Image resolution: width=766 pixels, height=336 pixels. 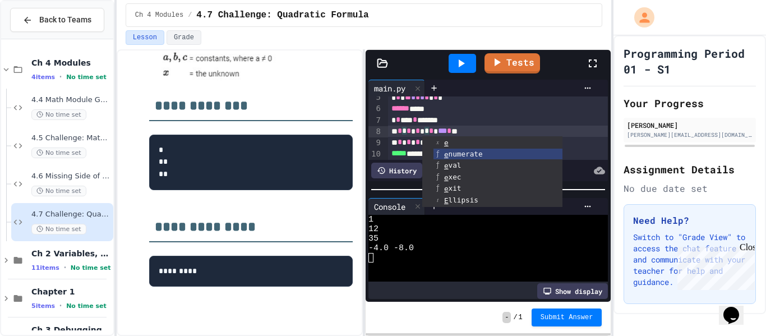 I want to click on div: 10, so click(x=375, y=154).